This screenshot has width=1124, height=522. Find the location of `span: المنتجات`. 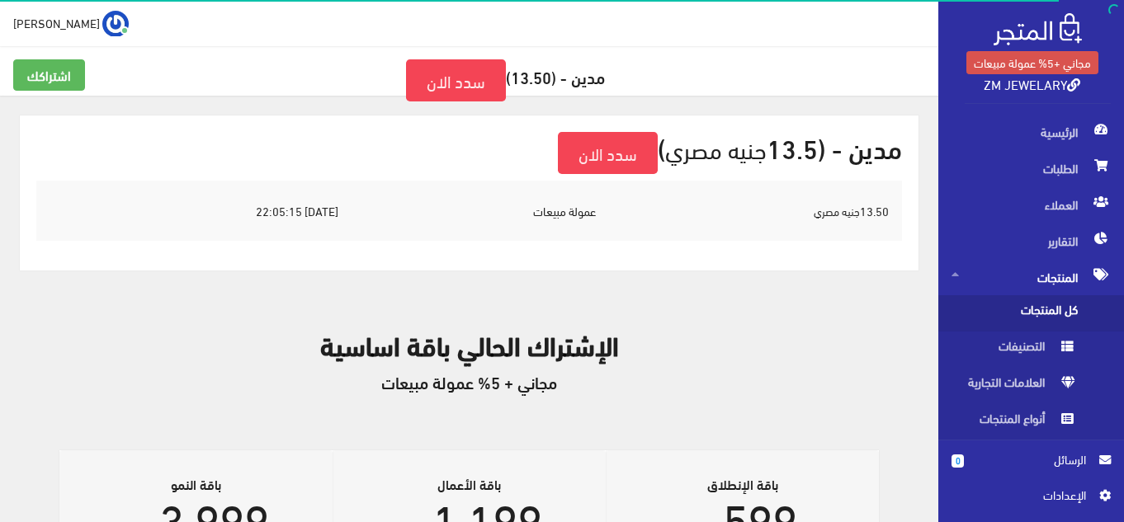

span: المنتجات is located at coordinates (1031, 277).